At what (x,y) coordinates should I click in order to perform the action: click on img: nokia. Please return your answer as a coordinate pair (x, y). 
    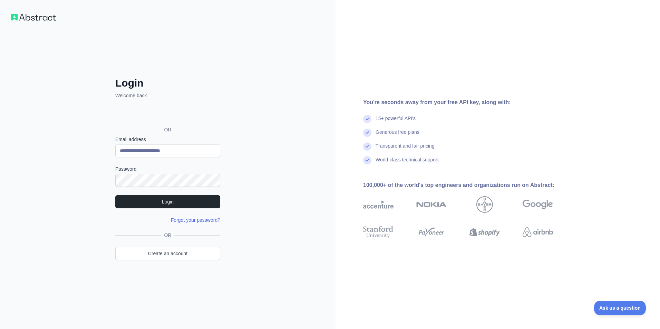
    Looking at the image, I should click on (432, 205).